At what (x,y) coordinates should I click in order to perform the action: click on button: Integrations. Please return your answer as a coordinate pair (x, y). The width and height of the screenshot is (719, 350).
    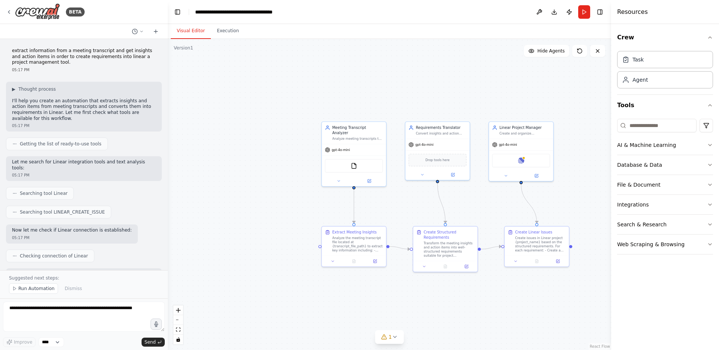
    Looking at the image, I should click on (665, 204).